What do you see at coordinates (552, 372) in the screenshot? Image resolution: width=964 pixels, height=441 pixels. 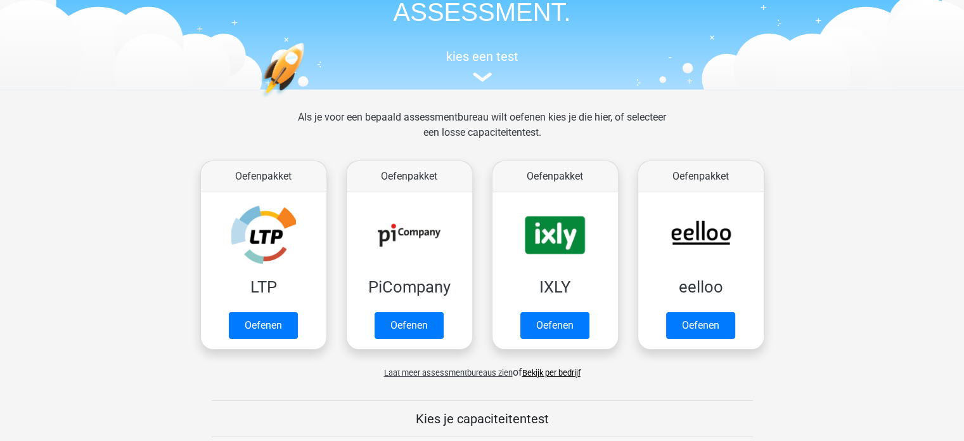 I see `a: Bekijk per bedrijf` at bounding box center [552, 372].